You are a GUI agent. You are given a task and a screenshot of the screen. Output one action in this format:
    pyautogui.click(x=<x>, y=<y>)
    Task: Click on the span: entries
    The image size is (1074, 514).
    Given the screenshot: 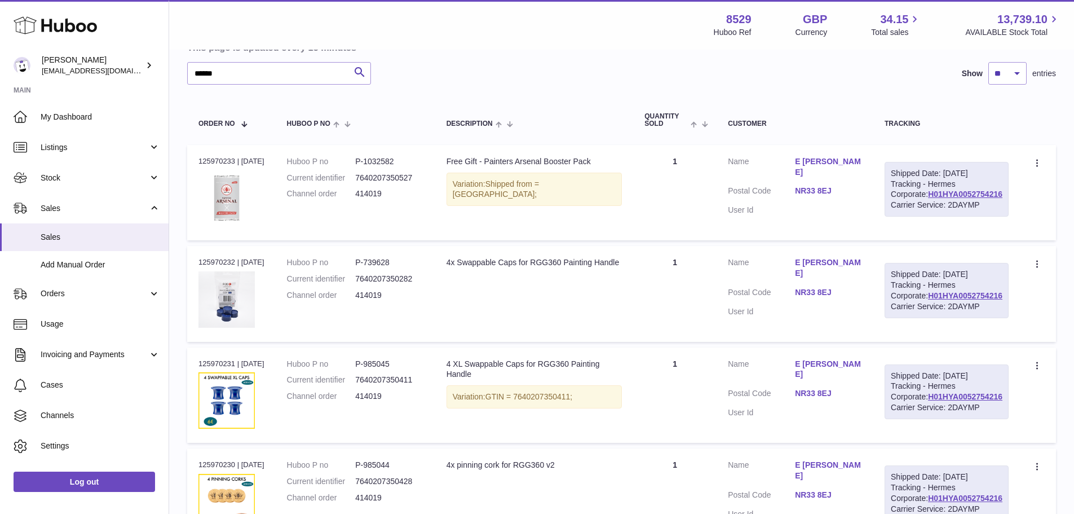 What is the action you would take?
    pyautogui.click(x=1045, y=73)
    